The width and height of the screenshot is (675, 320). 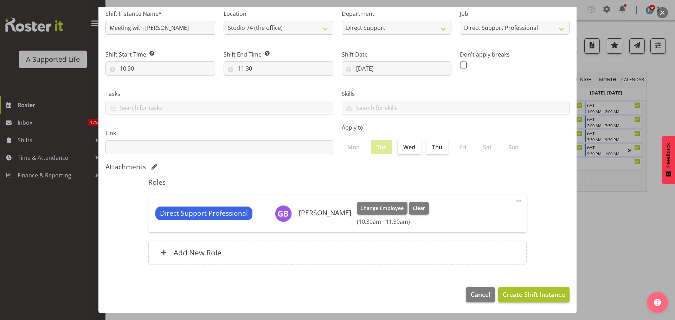 I want to click on label: Shift End Time, so click(x=278, y=54).